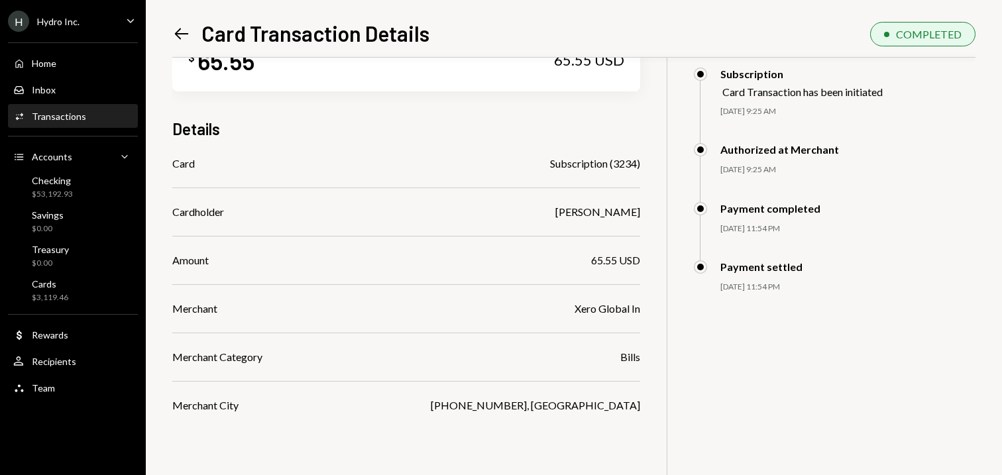 This screenshot has height=475, width=1002. Describe the element at coordinates (50, 335) in the screenshot. I see `div: Rewards` at that location.